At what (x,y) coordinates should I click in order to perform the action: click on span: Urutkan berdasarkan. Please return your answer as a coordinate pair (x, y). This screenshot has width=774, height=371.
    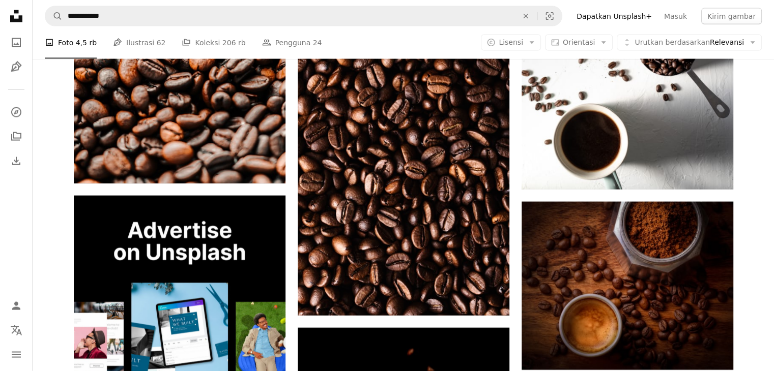
    Looking at the image, I should click on (672, 42).